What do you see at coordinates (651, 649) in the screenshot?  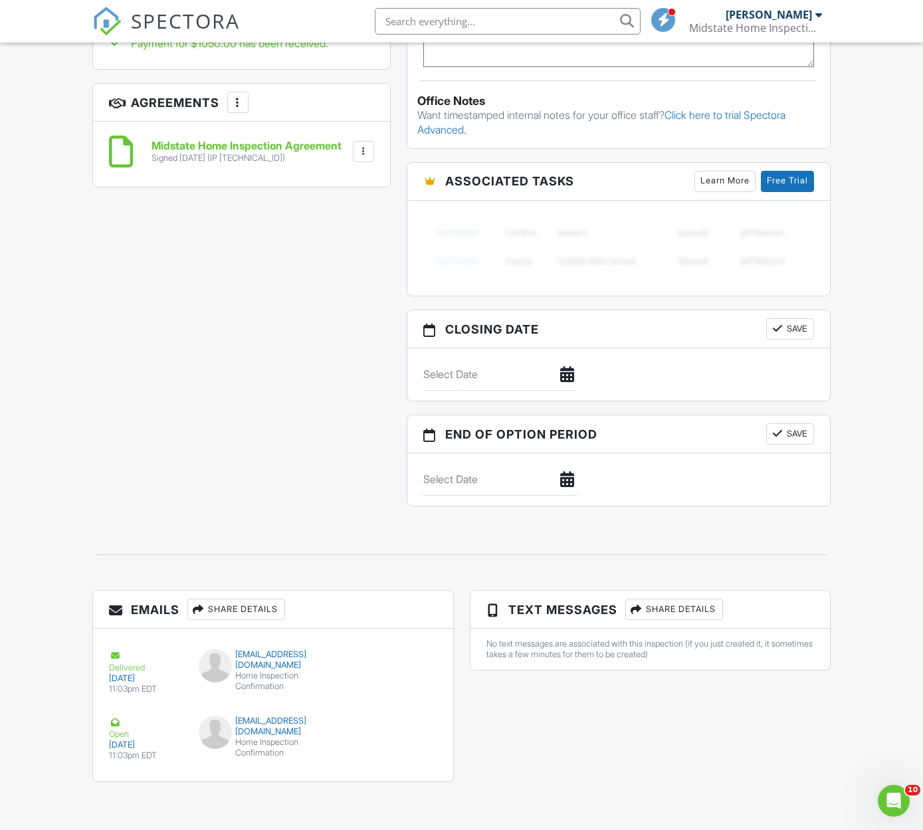 I see `div: No text messages are associated with this inspection (if you just created it, it sometimes takes ...` at bounding box center [651, 649].